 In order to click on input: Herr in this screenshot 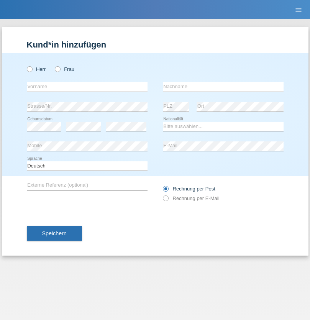, I will do `click(29, 69)`.